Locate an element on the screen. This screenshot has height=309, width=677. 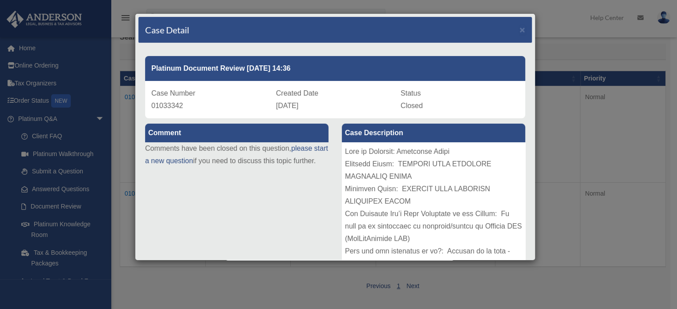
span: Created Date is located at coordinates (297, 93).